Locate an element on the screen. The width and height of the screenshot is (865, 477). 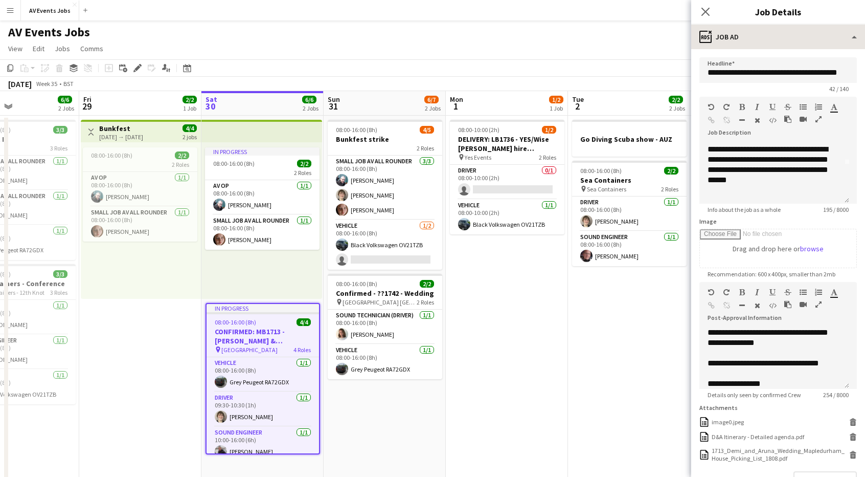
span: Sea Containers is located at coordinates (607, 189).